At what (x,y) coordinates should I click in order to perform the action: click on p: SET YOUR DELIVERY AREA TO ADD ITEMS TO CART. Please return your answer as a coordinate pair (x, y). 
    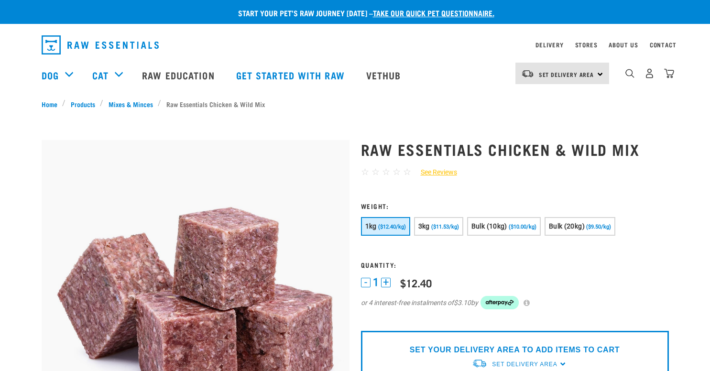
    Looking at the image, I should click on (515, 350).